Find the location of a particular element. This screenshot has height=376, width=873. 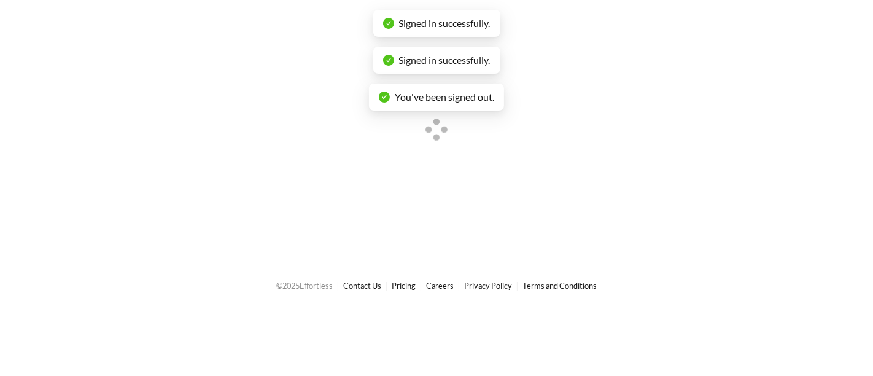

a: Careers is located at coordinates (440, 285).